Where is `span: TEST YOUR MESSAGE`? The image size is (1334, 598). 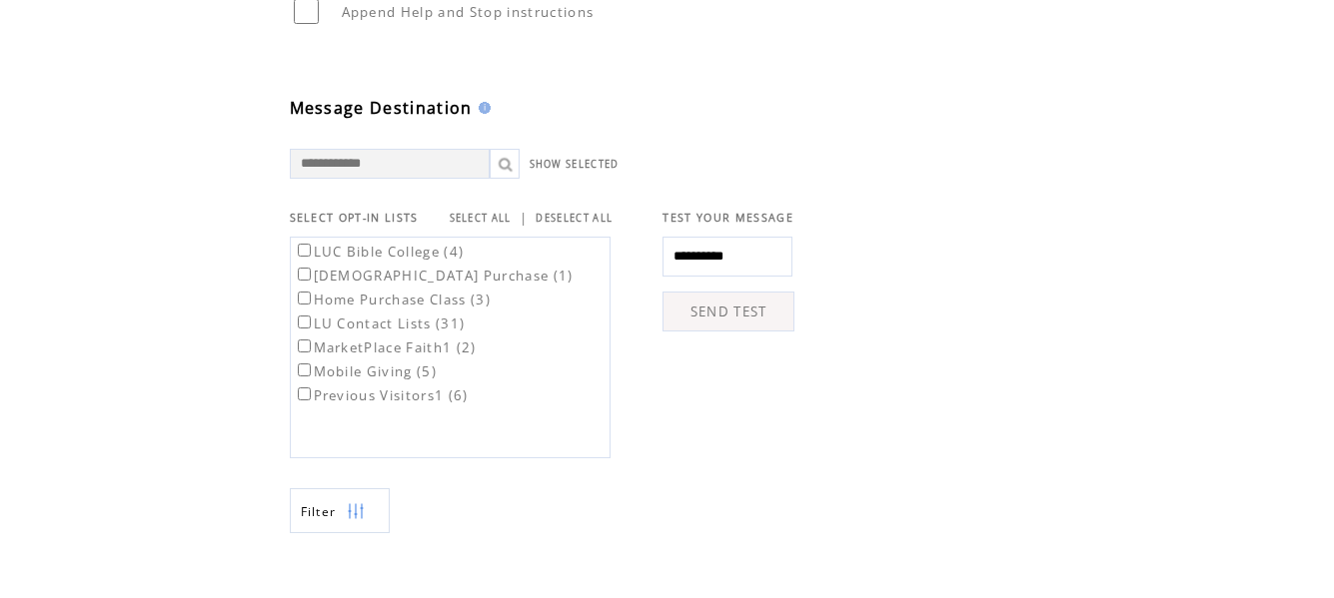
span: TEST YOUR MESSAGE is located at coordinates (727, 218).